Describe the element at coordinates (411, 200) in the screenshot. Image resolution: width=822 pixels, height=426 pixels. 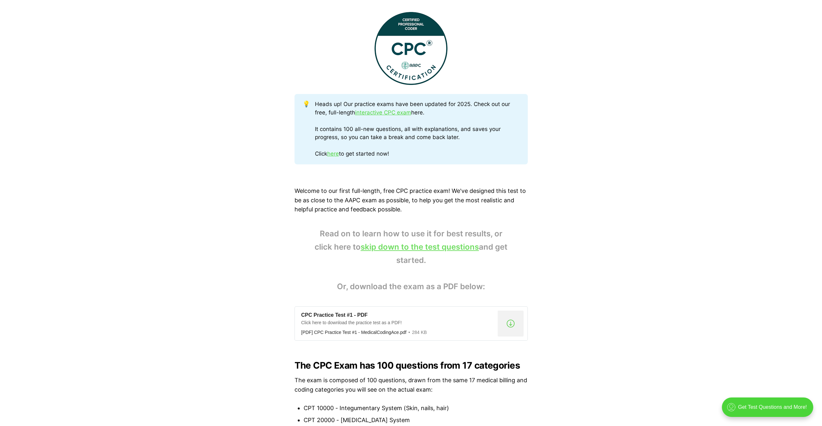
I see `p: Welcome to our first full-length, free CPC practice exam! We've designed this test to be as close...` at that location.